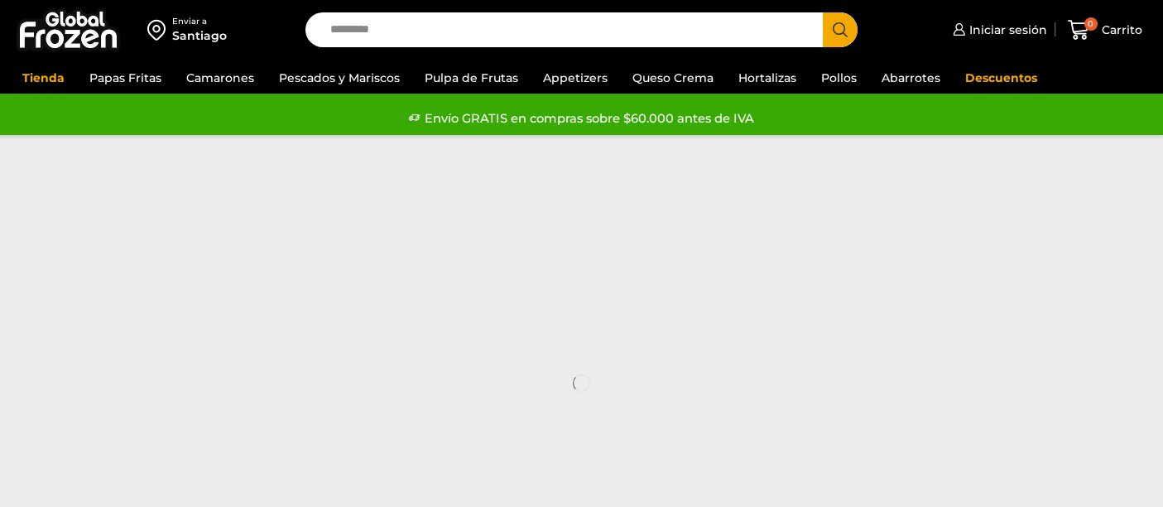 This screenshot has width=1163, height=507. I want to click on a: Papas Fritas, so click(125, 78).